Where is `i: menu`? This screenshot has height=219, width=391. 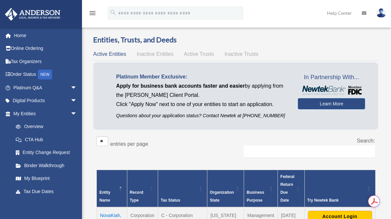 i: menu is located at coordinates (93, 13).